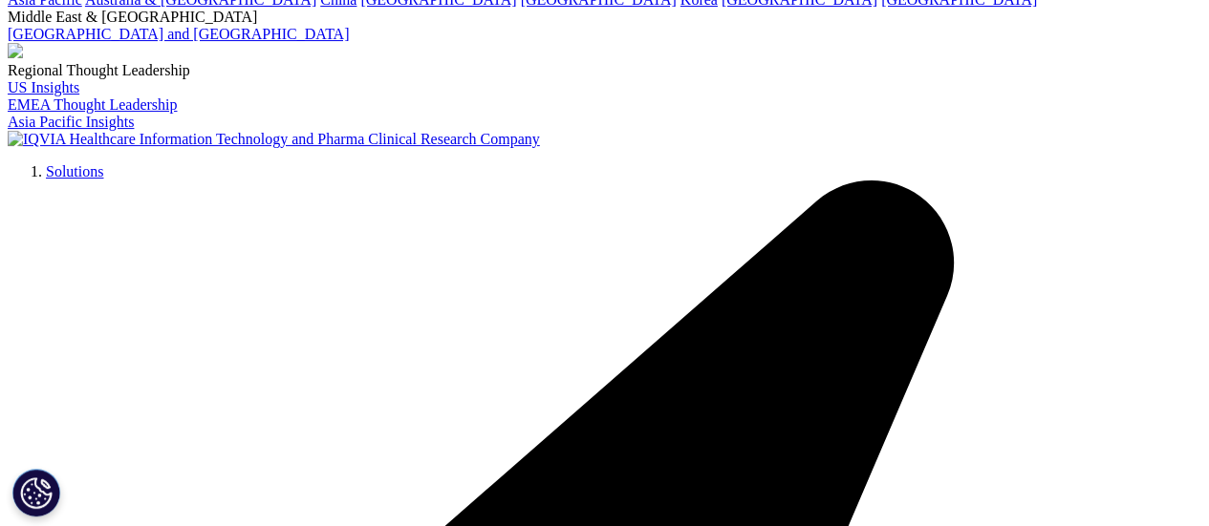 Image resolution: width=1209 pixels, height=526 pixels. I want to click on span: US Insights, so click(43, 87).